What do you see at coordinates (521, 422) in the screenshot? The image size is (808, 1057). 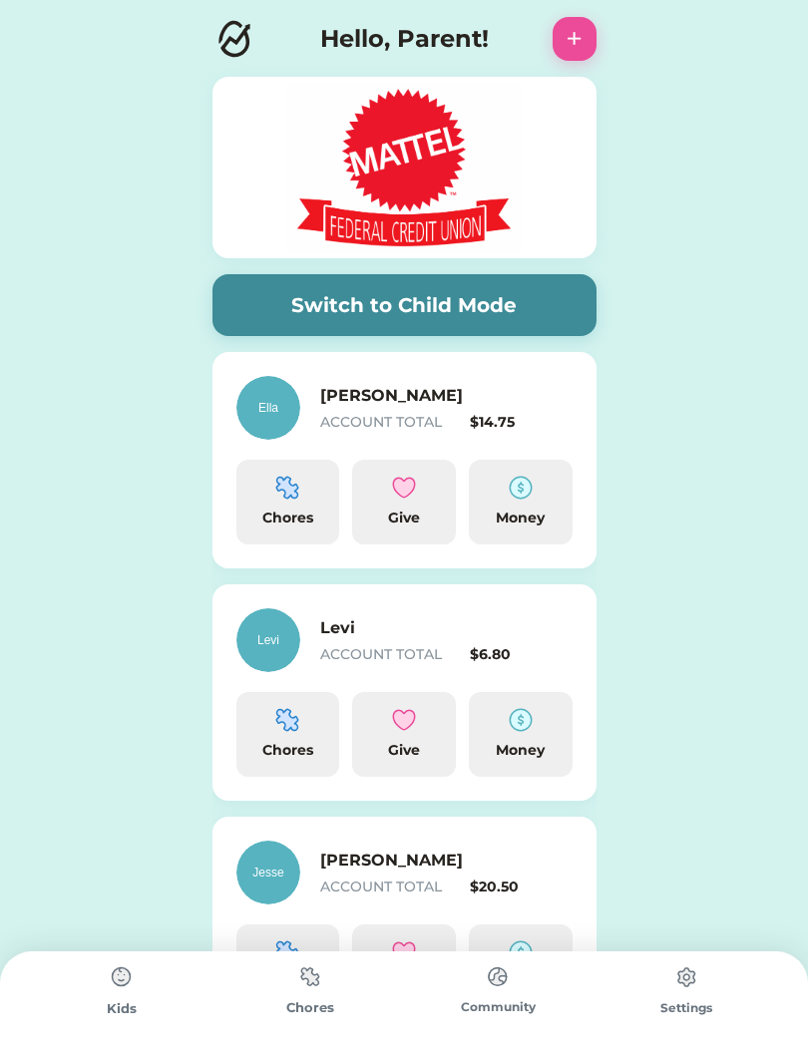 I see `div: $14.75` at bounding box center [521, 422].